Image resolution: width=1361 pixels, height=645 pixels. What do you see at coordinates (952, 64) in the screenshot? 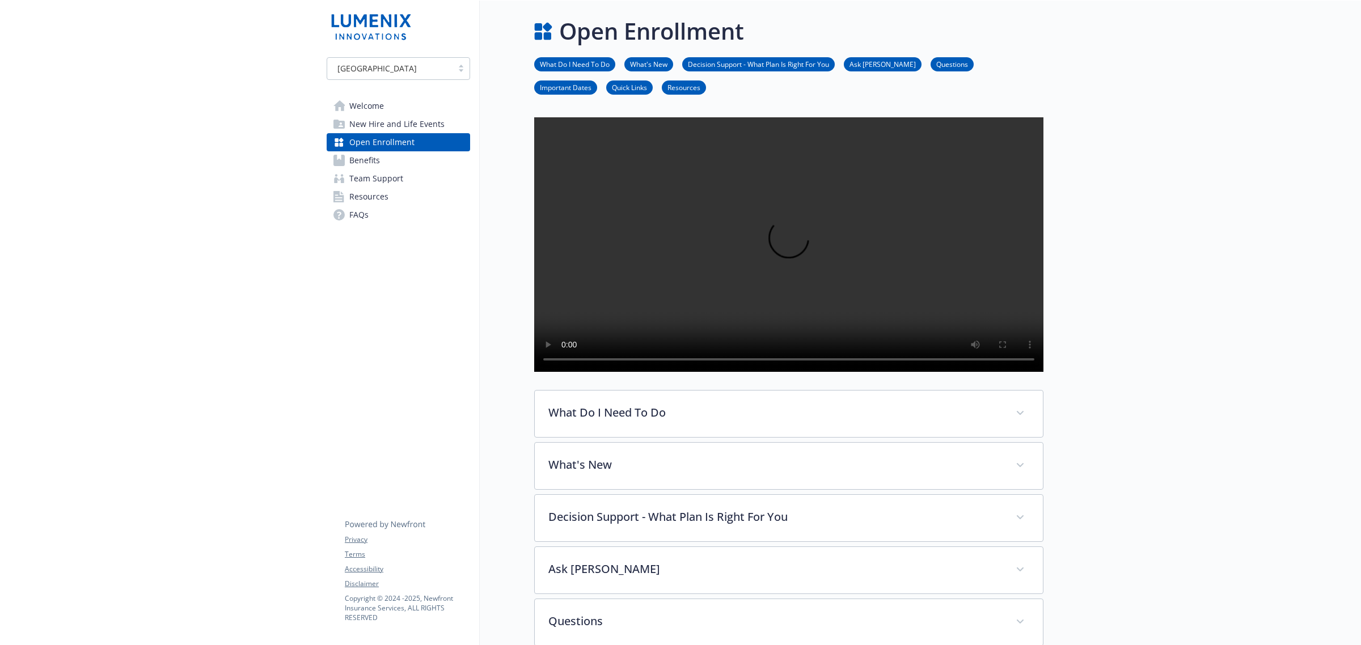
I see `a: Questions` at bounding box center [952, 64].